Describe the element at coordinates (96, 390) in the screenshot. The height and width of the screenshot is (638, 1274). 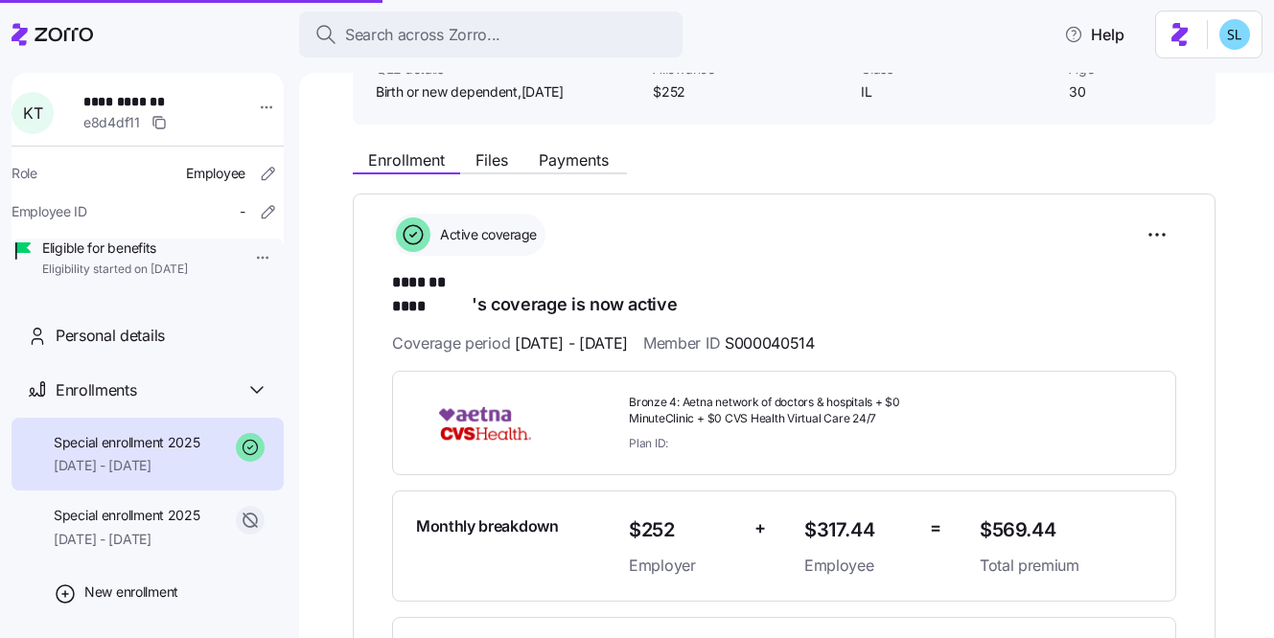
I see `span: Enrollments` at that location.